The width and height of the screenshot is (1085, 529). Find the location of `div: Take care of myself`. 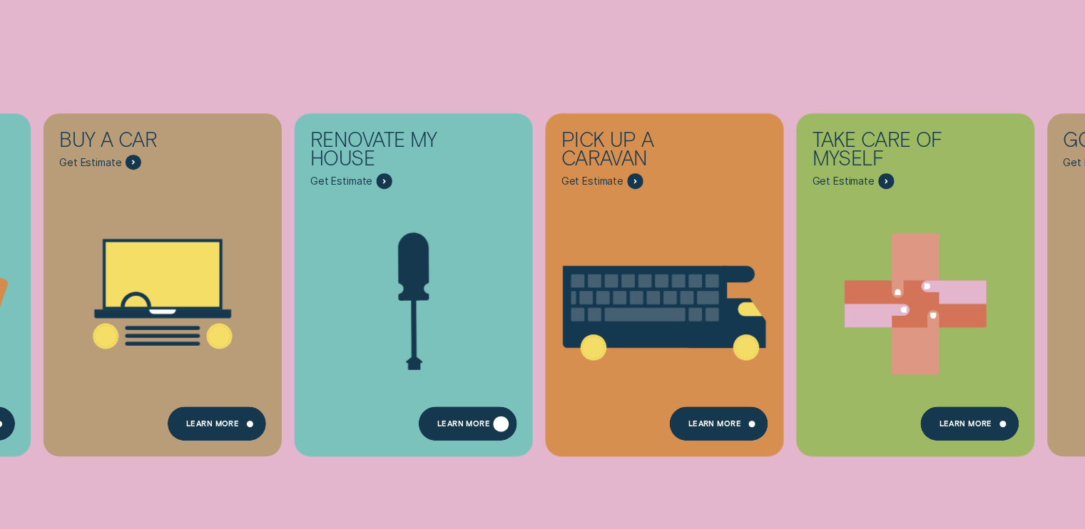

div: Take care of myself is located at coordinates (887, 152).